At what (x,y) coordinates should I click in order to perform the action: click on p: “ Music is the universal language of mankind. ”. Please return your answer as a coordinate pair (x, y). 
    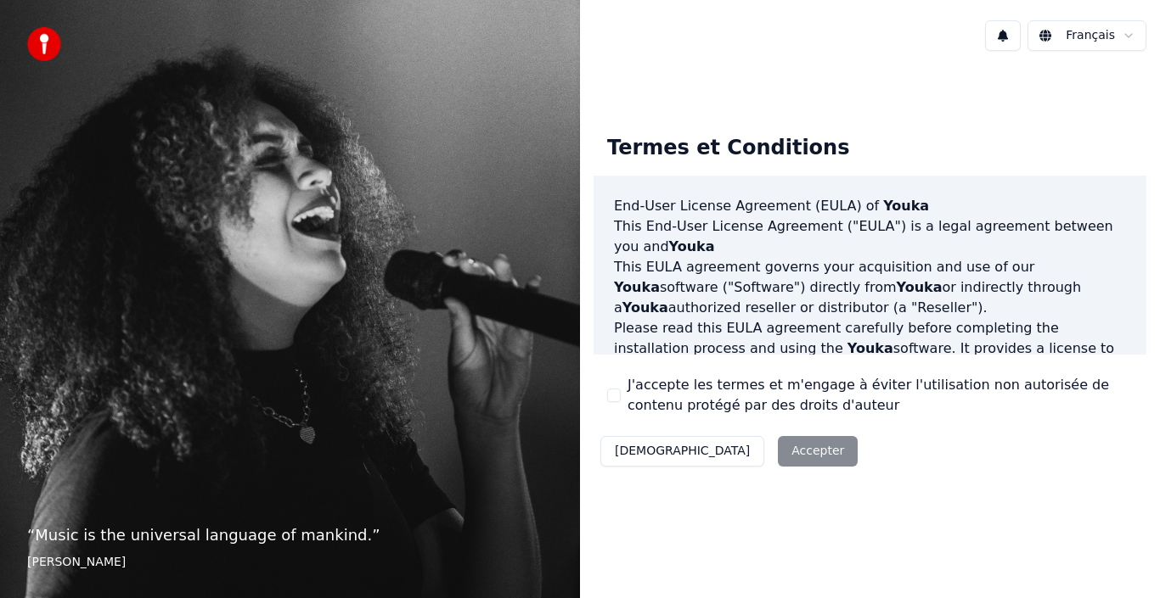
    Looking at the image, I should click on (289, 536).